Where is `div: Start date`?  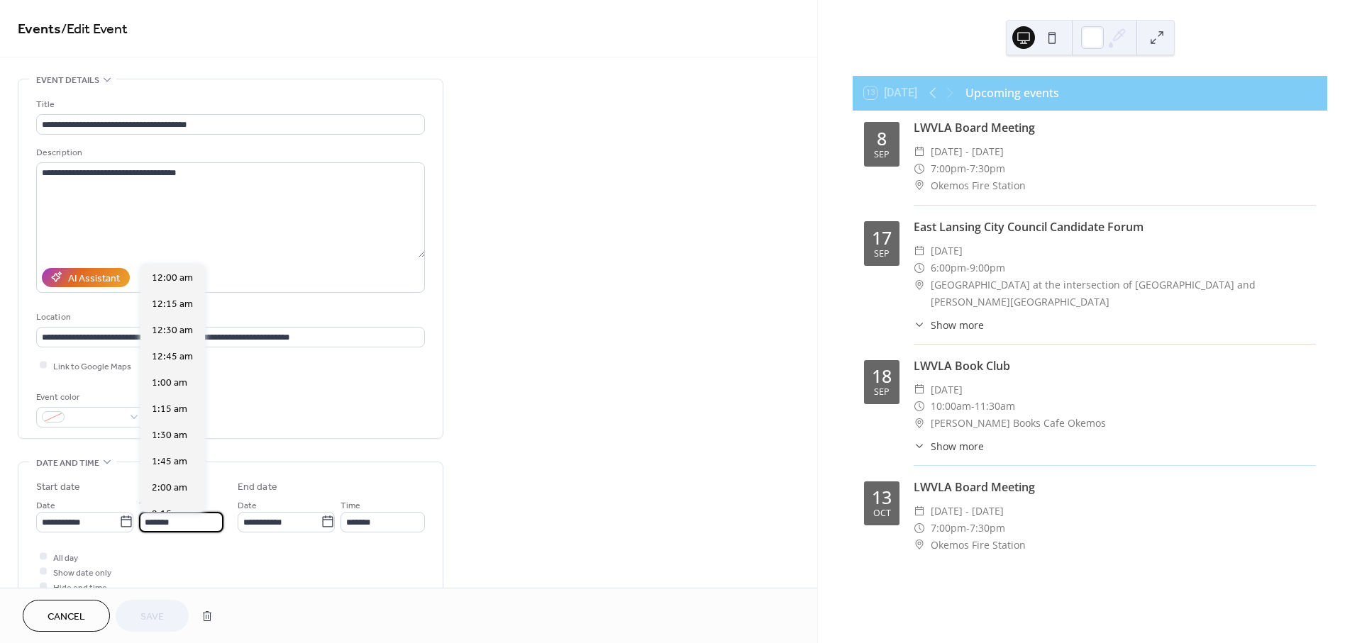 div: Start date is located at coordinates (58, 487).